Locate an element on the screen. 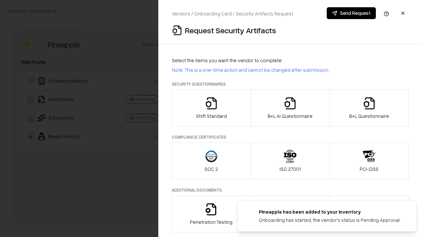 This screenshot has width=422, height=237. button: Data Processing Agreement is located at coordinates (369, 214).